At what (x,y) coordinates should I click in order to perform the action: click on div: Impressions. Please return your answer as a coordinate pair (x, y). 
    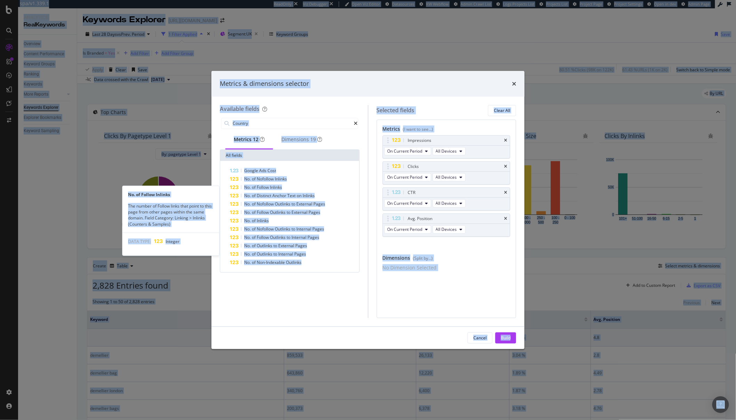
    Looking at the image, I should click on (420, 141).